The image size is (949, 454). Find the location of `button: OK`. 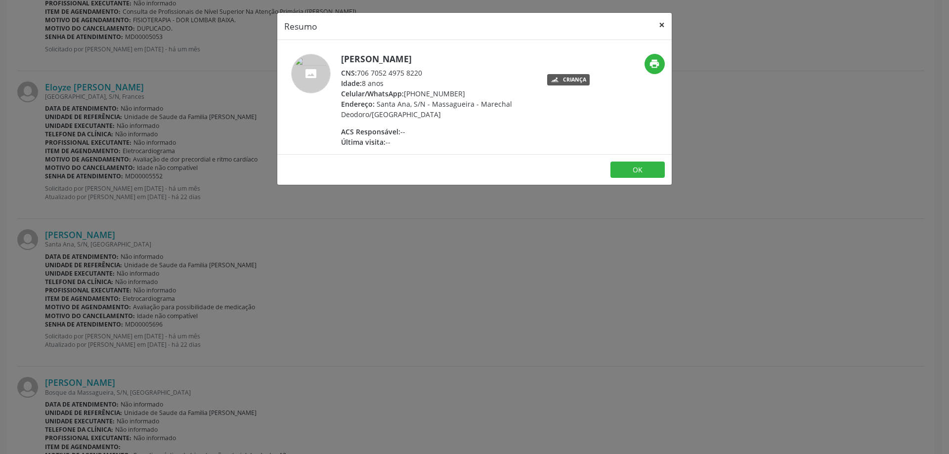

button: OK is located at coordinates (638, 170).